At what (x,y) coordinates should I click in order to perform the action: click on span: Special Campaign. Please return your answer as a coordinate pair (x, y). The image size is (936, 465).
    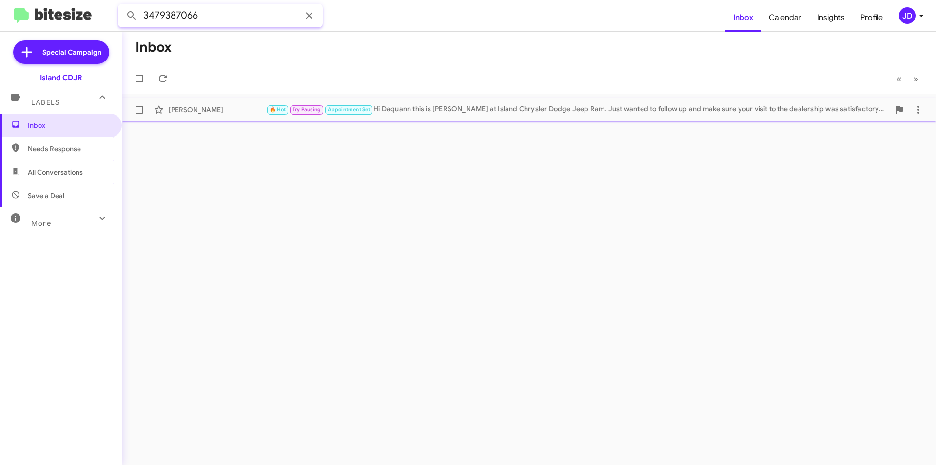
    Looking at the image, I should click on (72, 52).